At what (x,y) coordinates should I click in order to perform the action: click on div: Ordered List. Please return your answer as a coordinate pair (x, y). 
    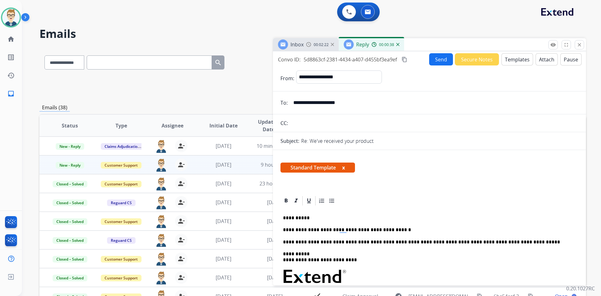
    Looking at the image, I should click on (322, 201).